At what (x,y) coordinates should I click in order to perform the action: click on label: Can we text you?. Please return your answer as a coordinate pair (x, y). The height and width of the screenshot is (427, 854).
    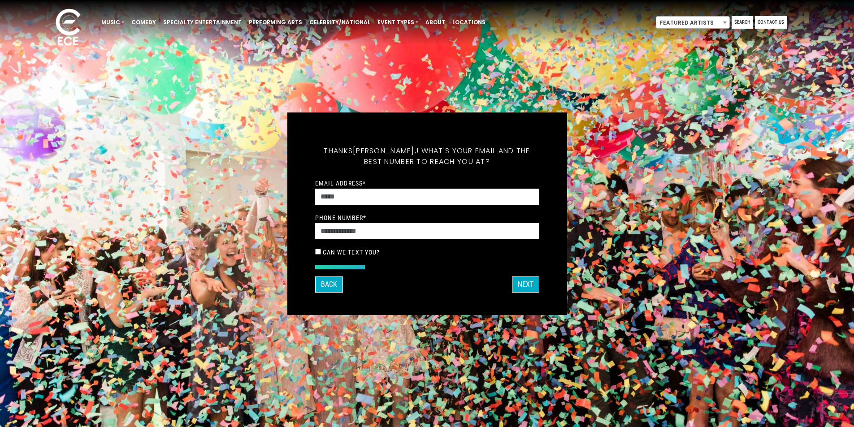
    Looking at the image, I should click on (352, 252).